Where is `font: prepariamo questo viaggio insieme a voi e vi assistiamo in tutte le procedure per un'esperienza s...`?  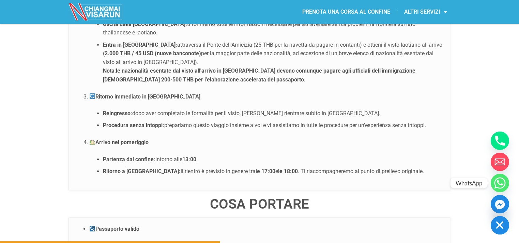 font: prepariamo questo viaggio insieme a voi e vi assistiamo in tutte le procedure per un'esperienza s... is located at coordinates (295, 125).